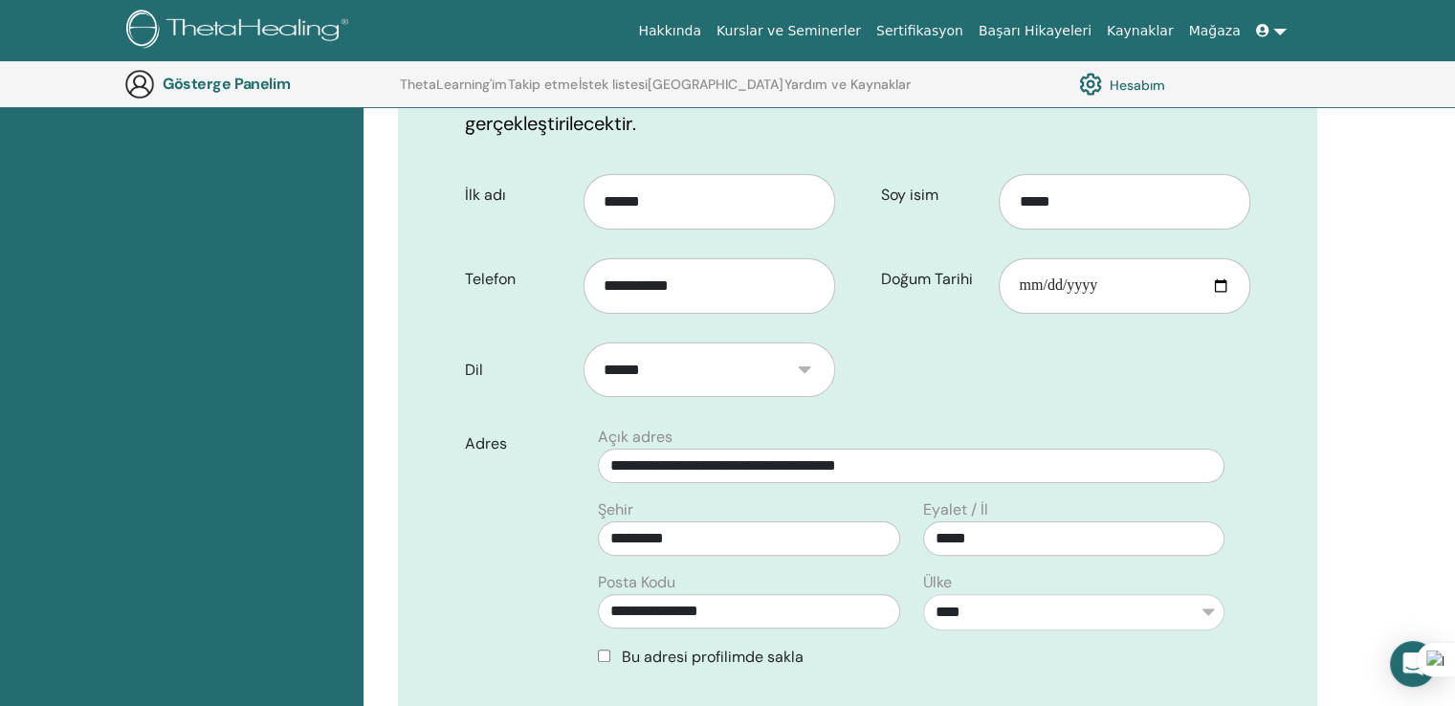 The height and width of the screenshot is (706, 1455). I want to click on font: Hesabım, so click(1138, 85).